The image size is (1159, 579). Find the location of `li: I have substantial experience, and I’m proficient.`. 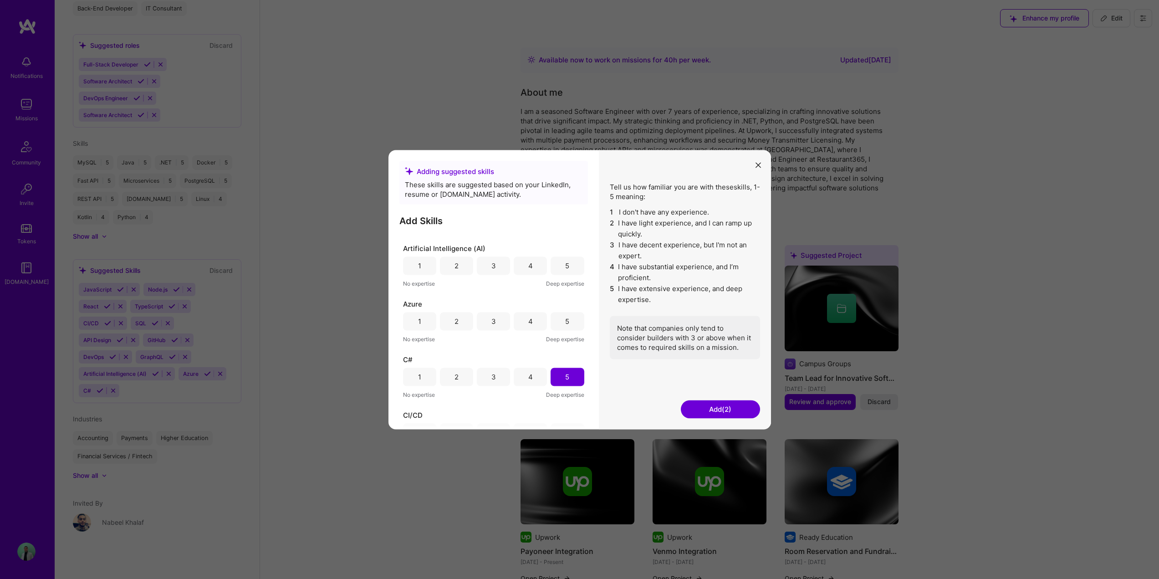

li: I have substantial experience, and I’m proficient. is located at coordinates (685, 272).